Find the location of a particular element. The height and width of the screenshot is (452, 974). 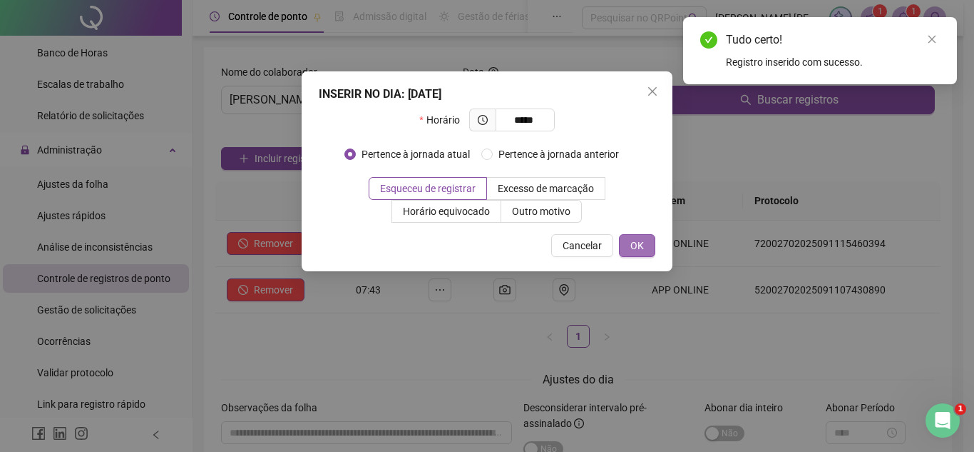

span: Excesso de marcação is located at coordinates (546, 188).